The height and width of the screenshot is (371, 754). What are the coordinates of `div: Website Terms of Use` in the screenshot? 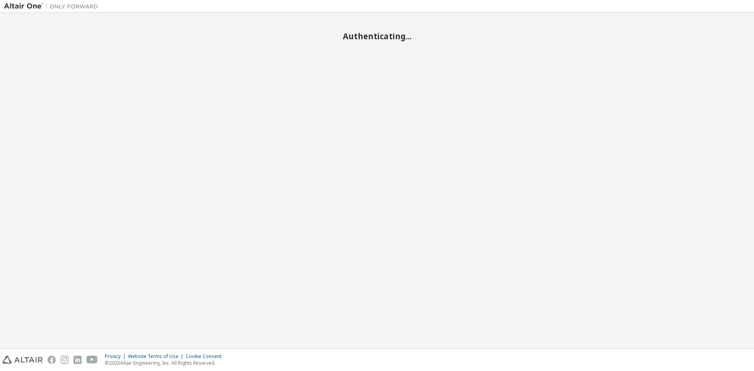 It's located at (157, 357).